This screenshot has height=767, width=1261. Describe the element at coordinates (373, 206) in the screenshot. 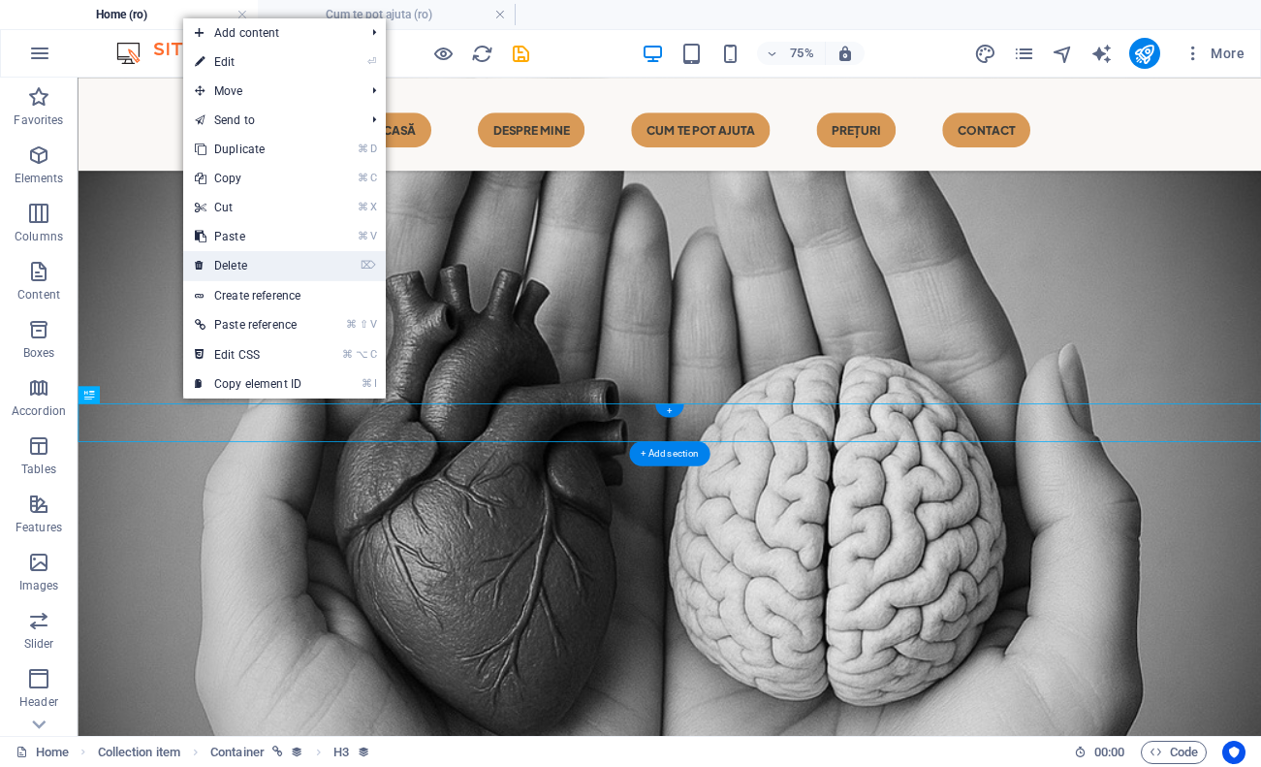

I see `i: X` at that location.